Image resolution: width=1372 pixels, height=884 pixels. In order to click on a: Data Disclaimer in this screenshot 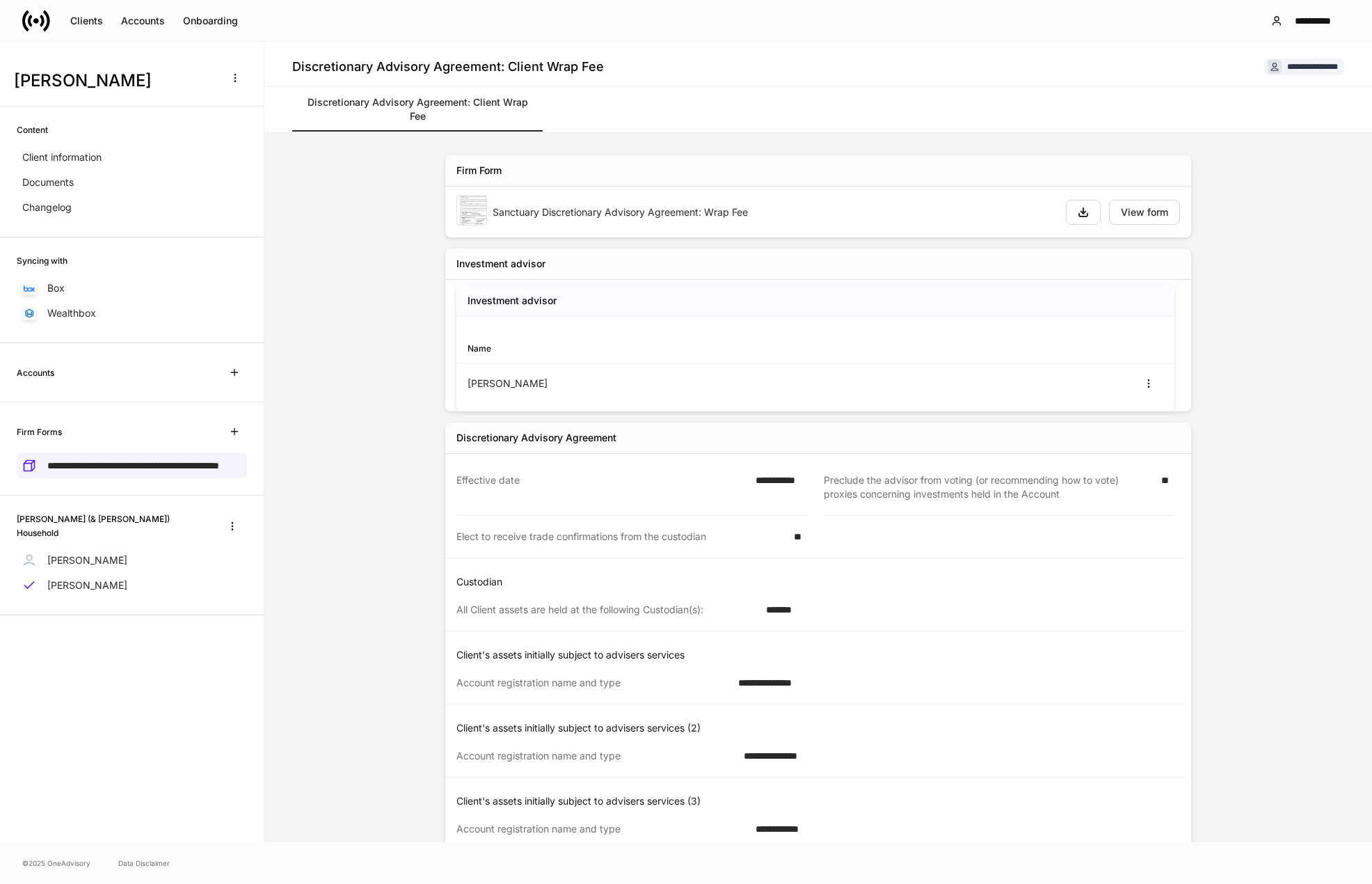, I will do `click(144, 863)`.